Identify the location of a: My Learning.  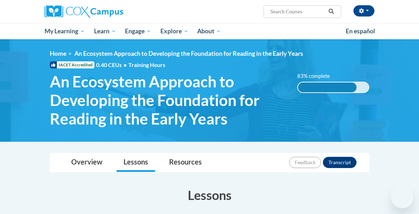
(65, 31).